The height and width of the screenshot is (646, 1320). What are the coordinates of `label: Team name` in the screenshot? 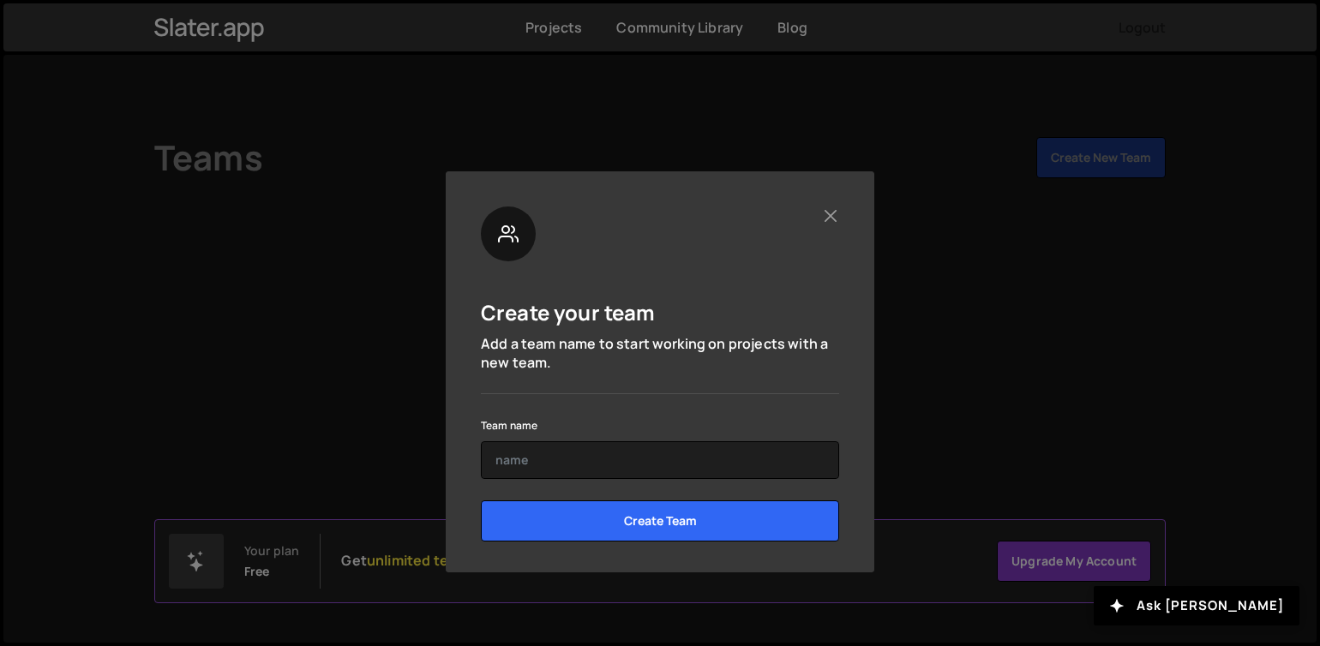 It's located at (509, 426).